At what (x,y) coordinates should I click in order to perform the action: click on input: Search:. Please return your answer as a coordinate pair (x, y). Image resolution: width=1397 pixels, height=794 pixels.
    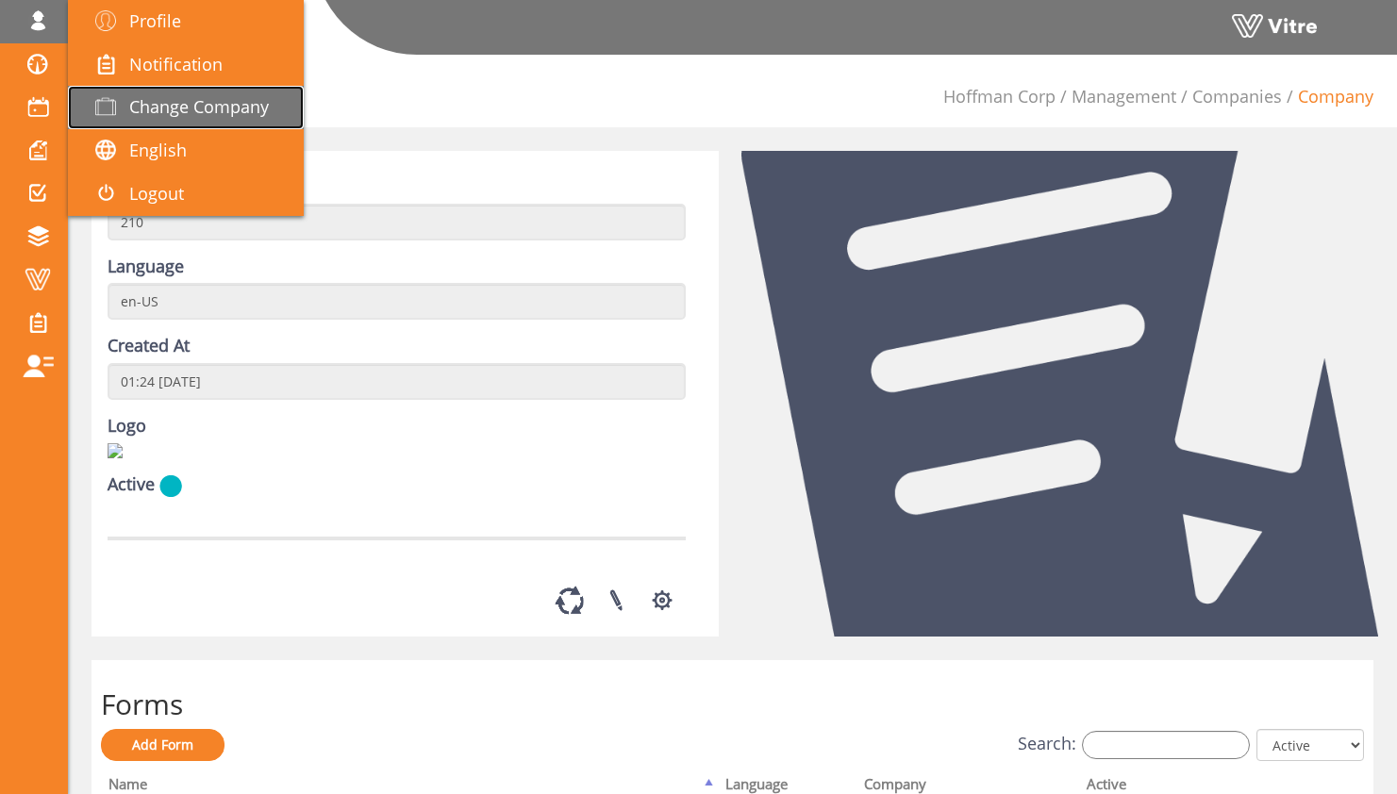
    Looking at the image, I should click on (1166, 745).